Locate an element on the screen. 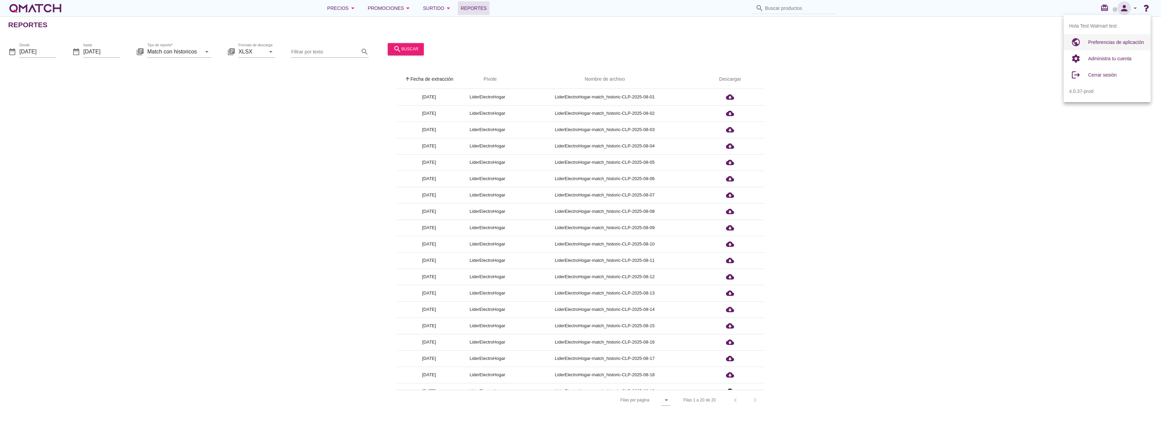 This screenshot has height=429, width=1161. th: Pivote: Not sorted. Activate to sort ascending. is located at coordinates (487, 79).